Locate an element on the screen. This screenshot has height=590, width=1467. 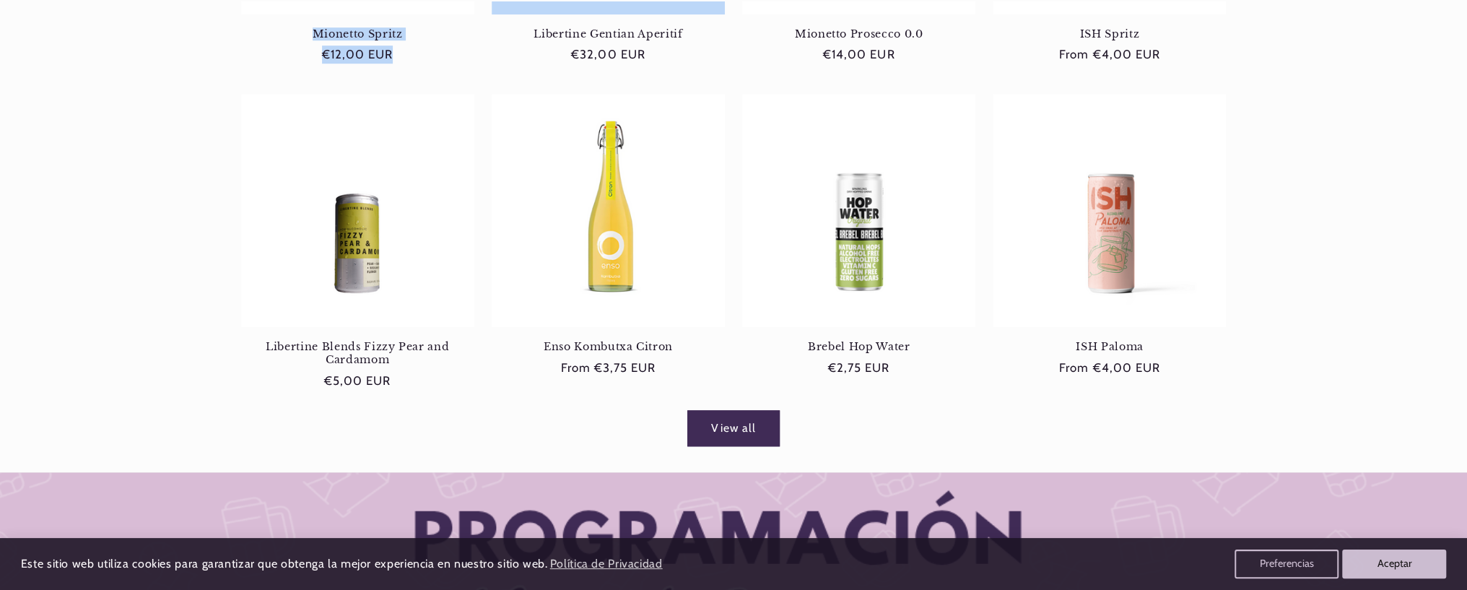
a: ISH Paloma is located at coordinates (1109, 347).